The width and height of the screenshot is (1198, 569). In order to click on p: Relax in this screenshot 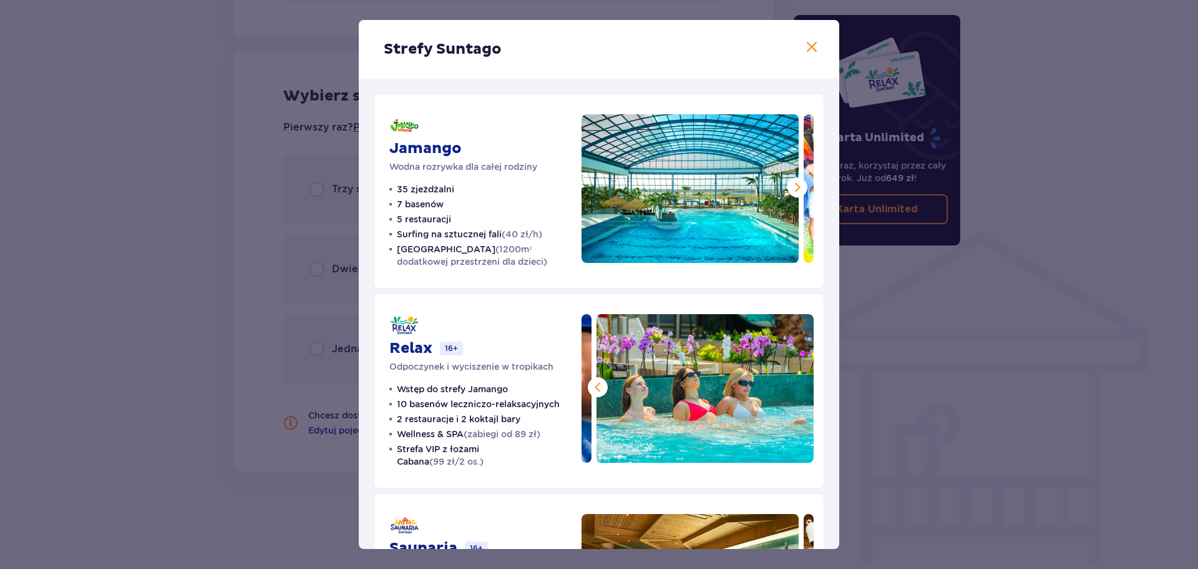, I will do `click(411, 348)`.